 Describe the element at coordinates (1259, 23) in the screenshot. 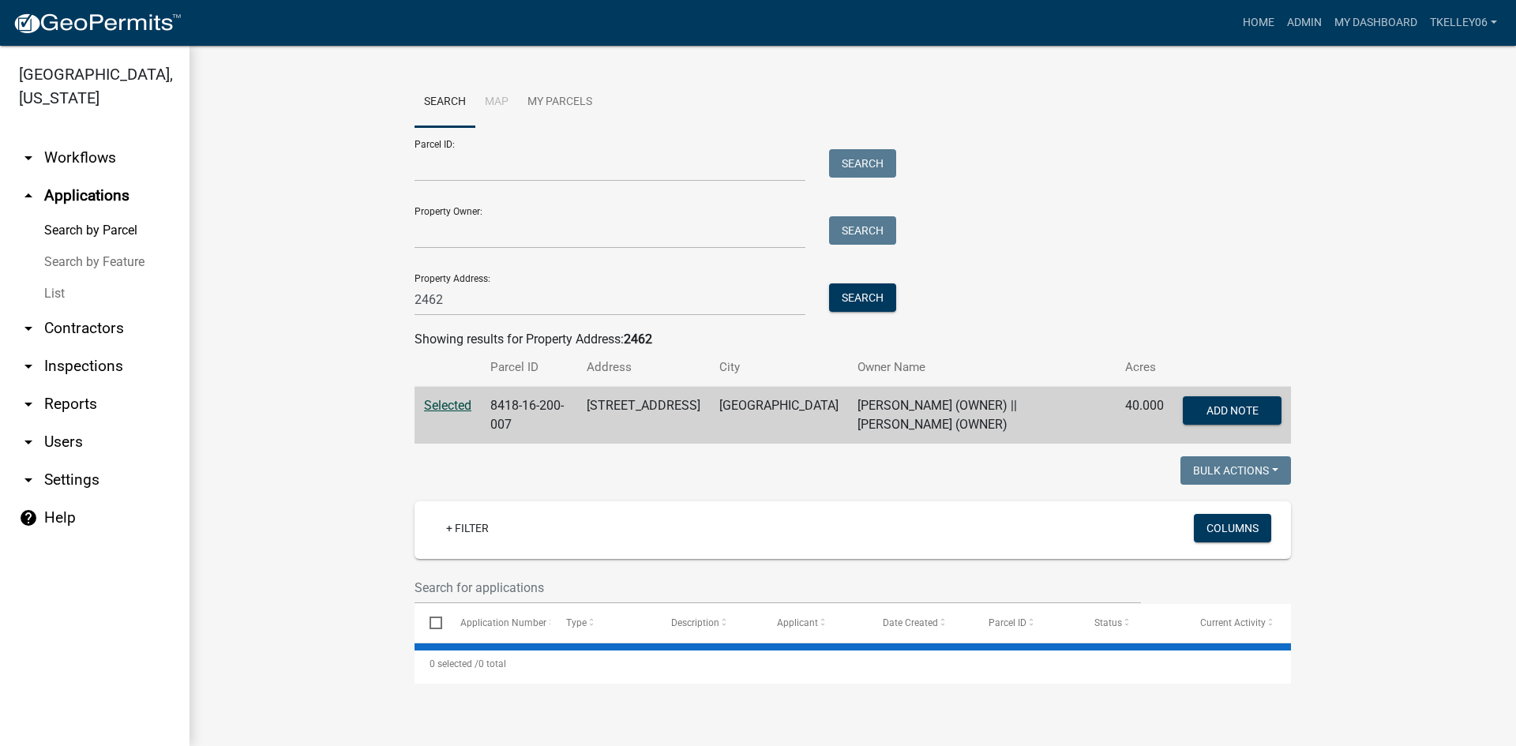

I see `a: Home` at that location.